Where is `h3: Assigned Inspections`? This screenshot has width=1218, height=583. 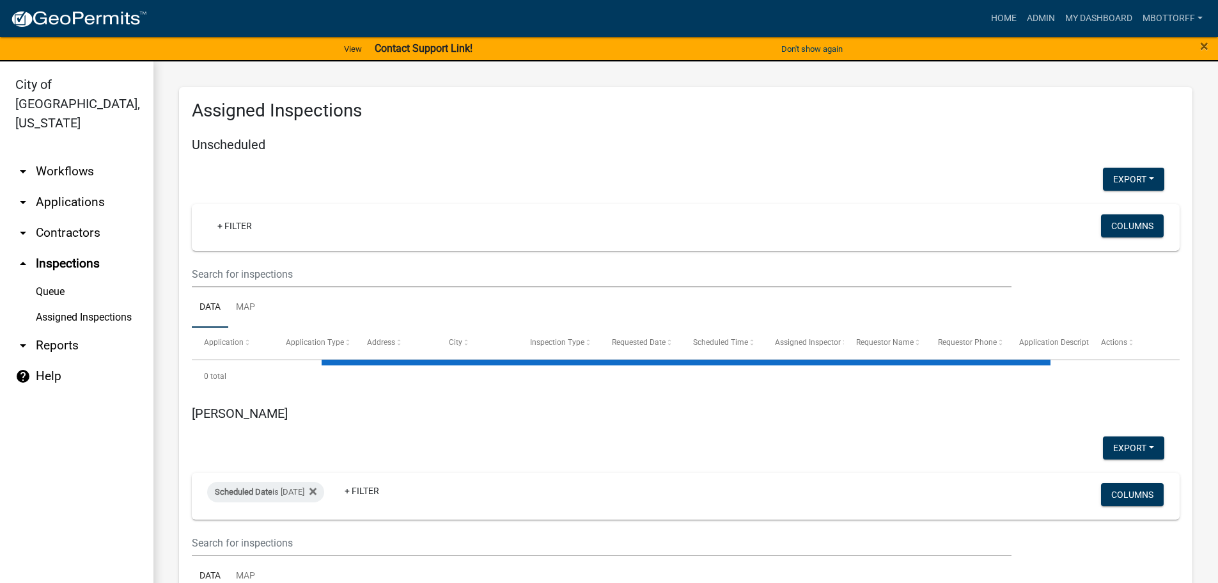
h3: Assigned Inspections is located at coordinates (686, 111).